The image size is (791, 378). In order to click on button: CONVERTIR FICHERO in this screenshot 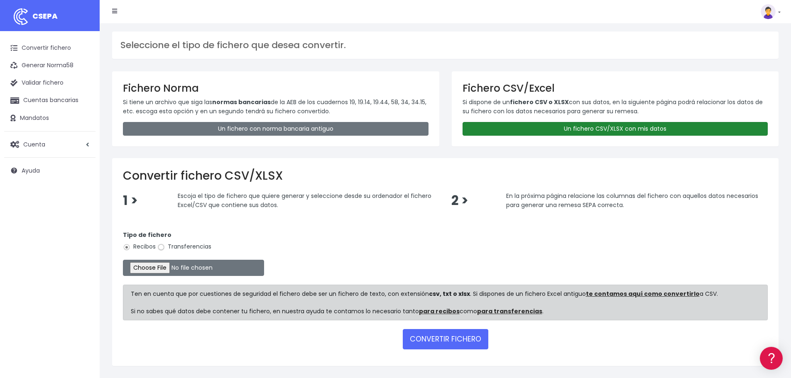, I will do `click(446, 339)`.